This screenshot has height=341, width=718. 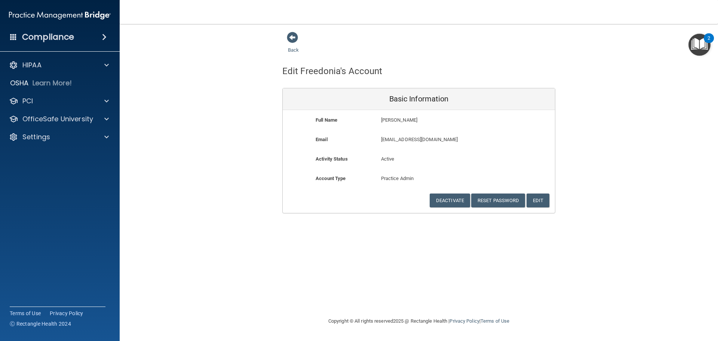 What do you see at coordinates (419, 159) in the screenshot?
I see `p: Active` at bounding box center [419, 159].